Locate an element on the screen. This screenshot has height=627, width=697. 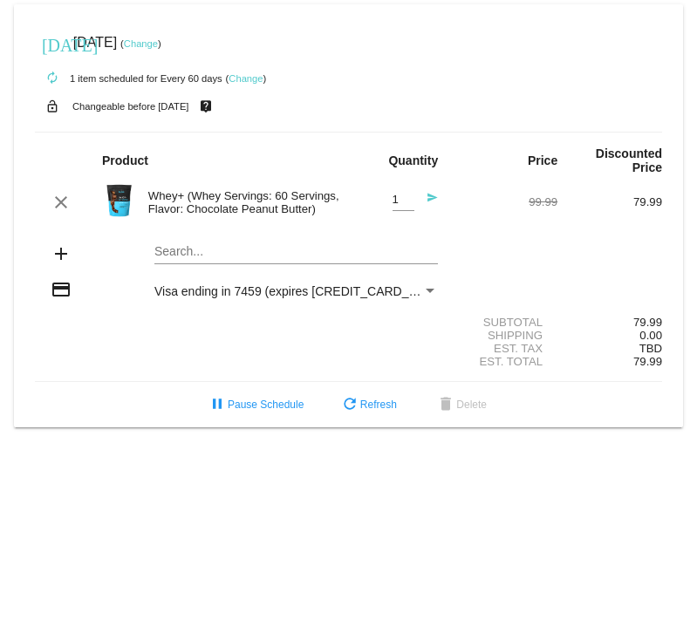
input: Quantity is located at coordinates (403, 200).